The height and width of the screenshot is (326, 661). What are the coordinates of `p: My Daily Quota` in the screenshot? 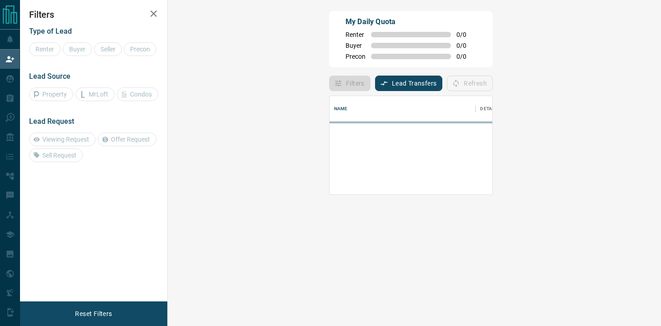 It's located at (411, 22).